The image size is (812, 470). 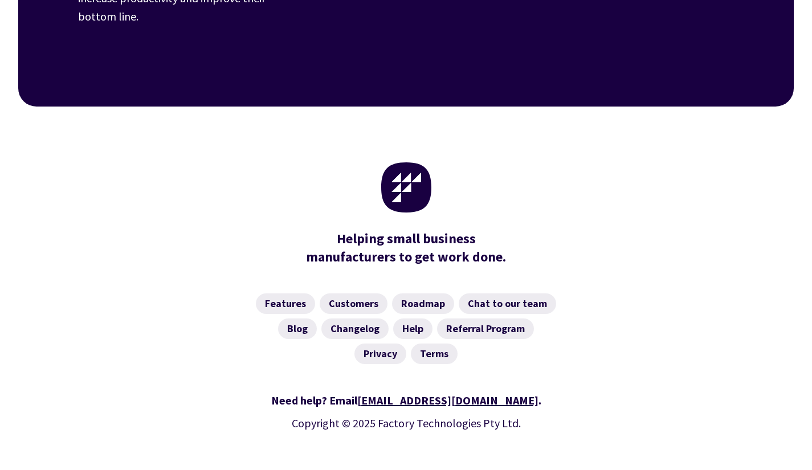 What do you see at coordinates (434, 354) in the screenshot?
I see `a: Terms` at bounding box center [434, 354].